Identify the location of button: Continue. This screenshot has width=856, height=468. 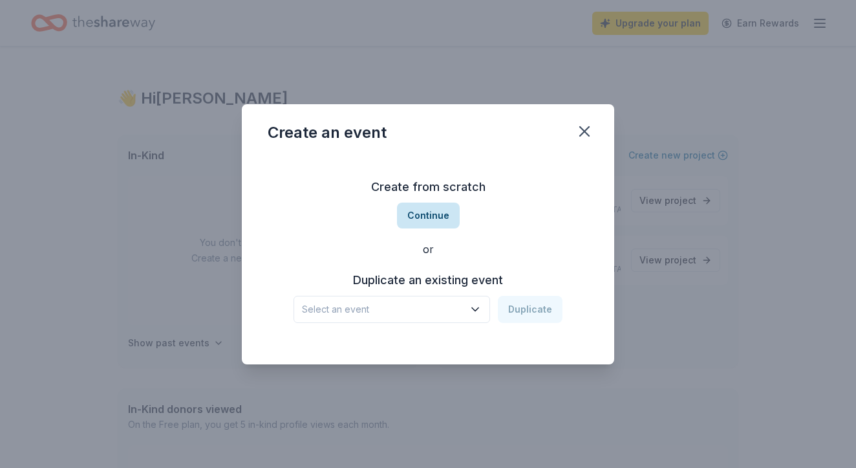
(428, 215).